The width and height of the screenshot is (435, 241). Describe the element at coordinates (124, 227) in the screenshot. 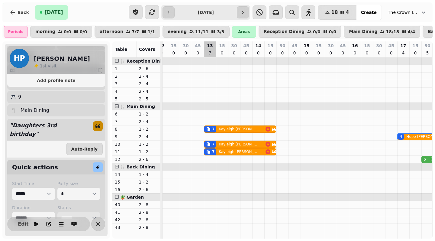

I see `p: 43` at that location.